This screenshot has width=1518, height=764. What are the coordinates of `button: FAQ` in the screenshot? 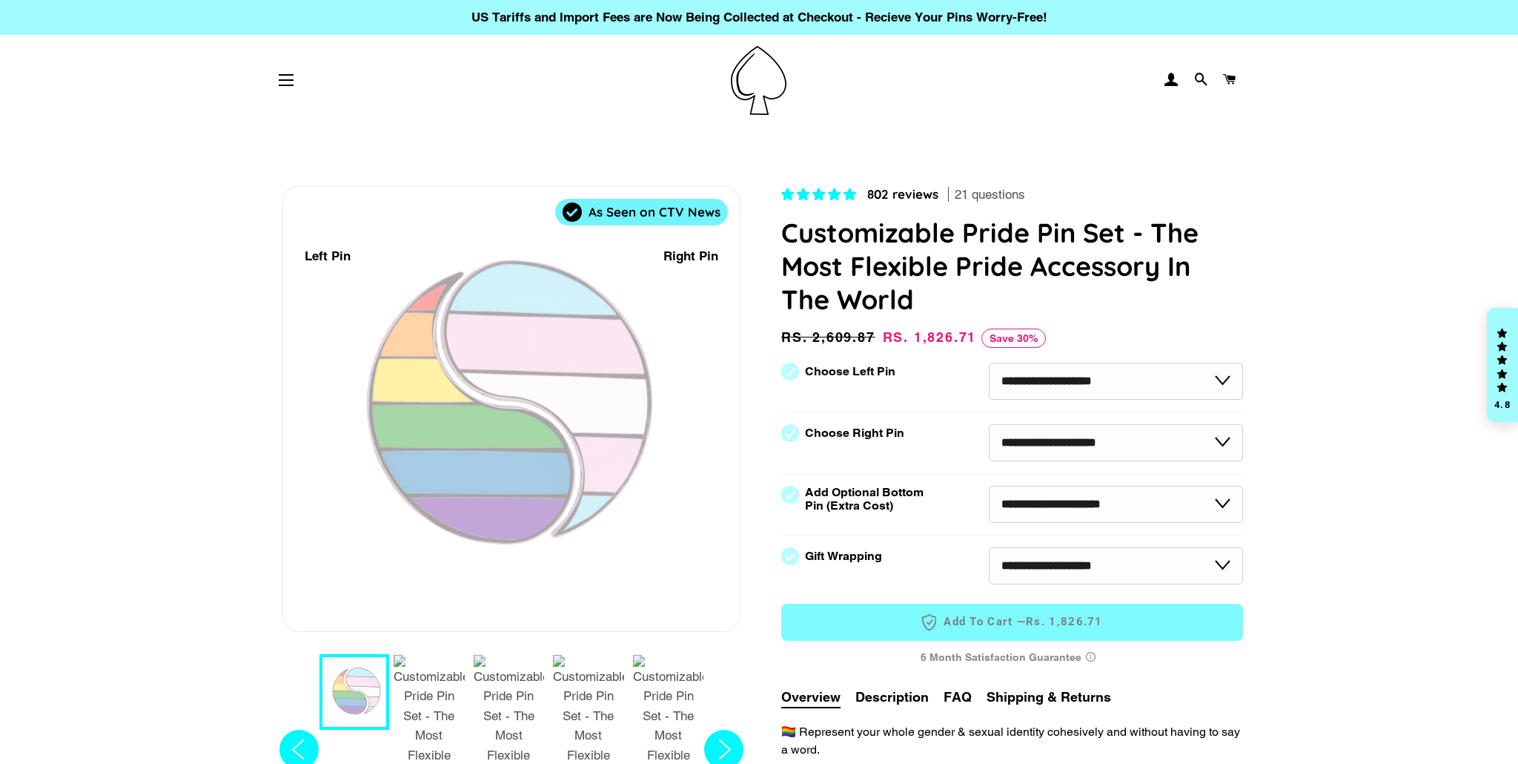 It's located at (958, 696).